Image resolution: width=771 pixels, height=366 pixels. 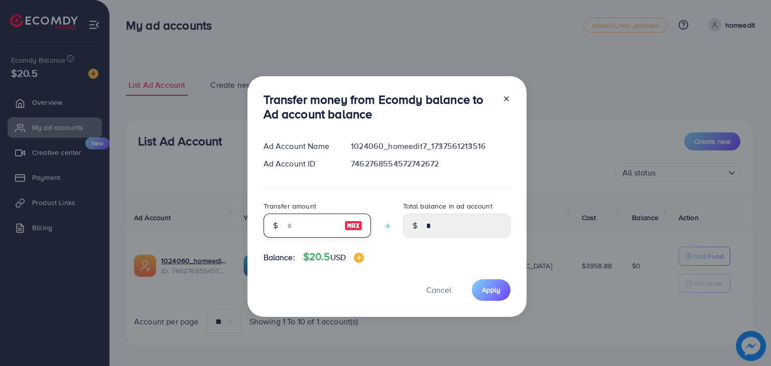 What do you see at coordinates (299, 146) in the screenshot?
I see `div: Ad Account Name` at bounding box center [299, 146].